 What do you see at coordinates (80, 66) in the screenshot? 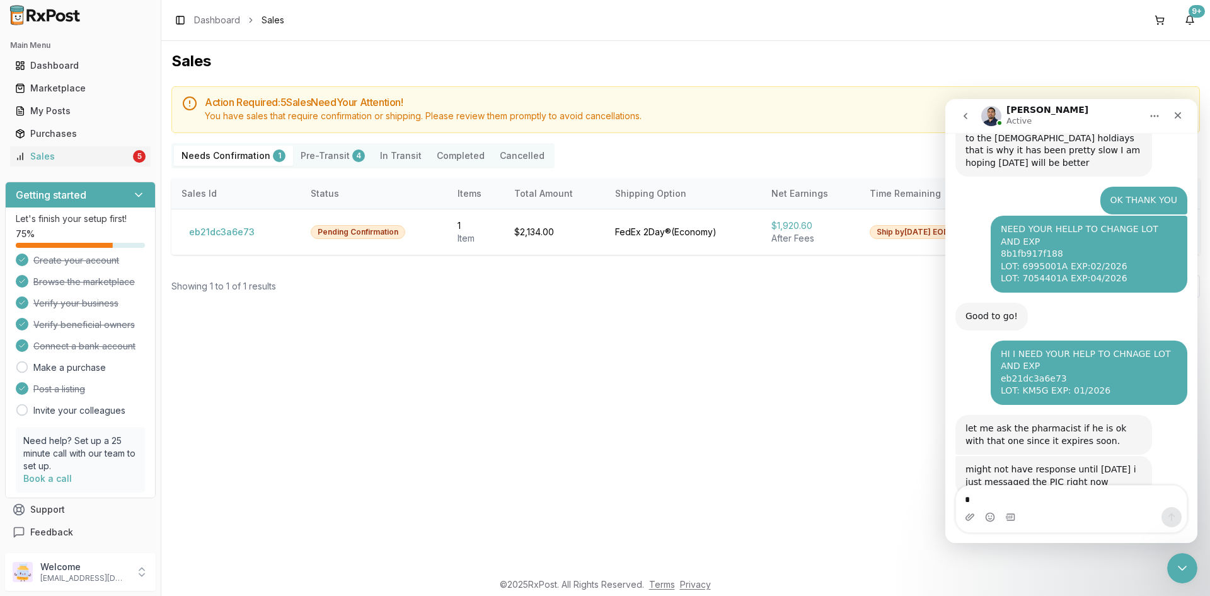
I see `div: Dashboard` at bounding box center [80, 66].